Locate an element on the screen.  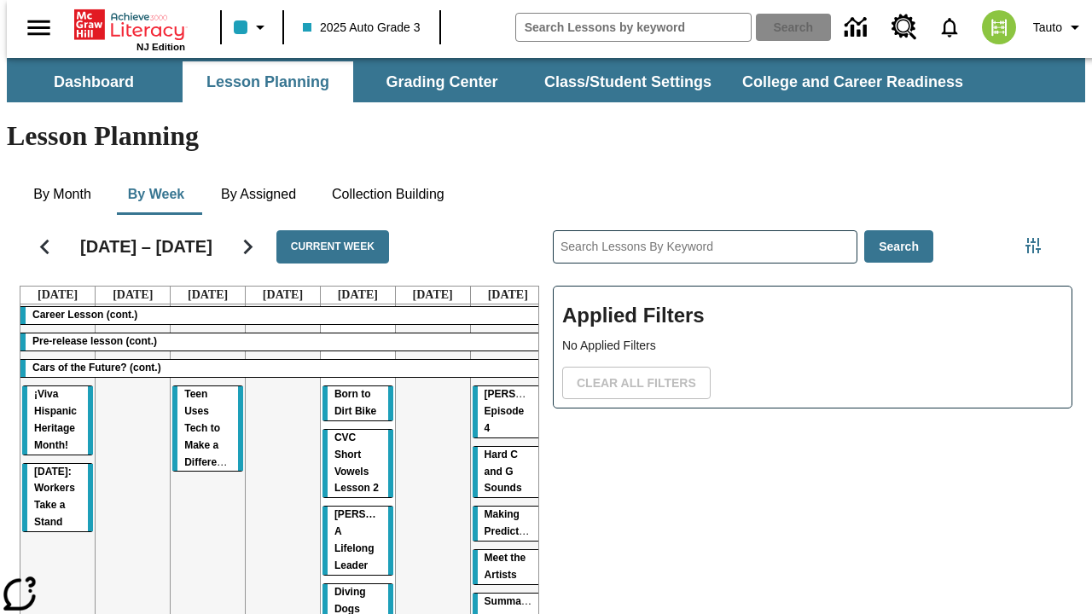
a: Data Center is located at coordinates (857, 27).